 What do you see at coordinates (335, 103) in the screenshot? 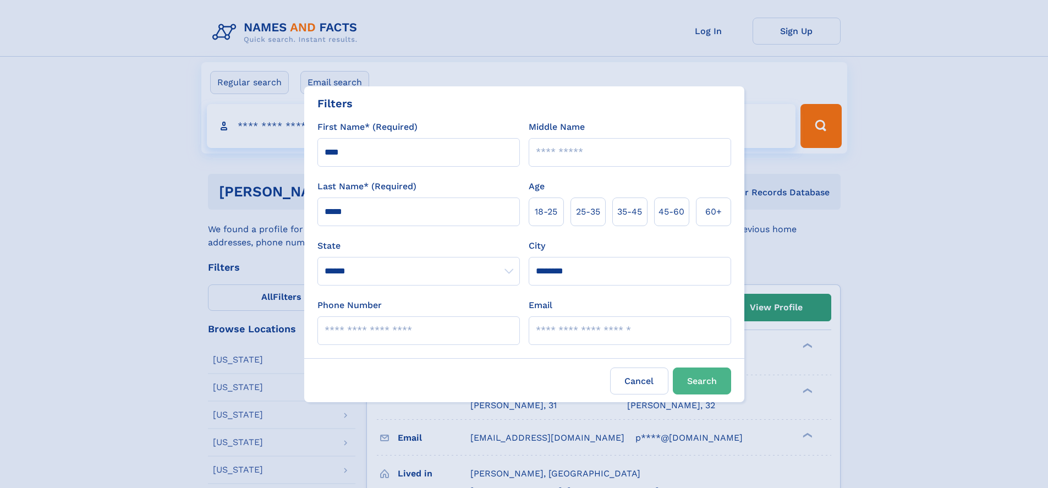
I see `div: Filters` at bounding box center [335, 103].